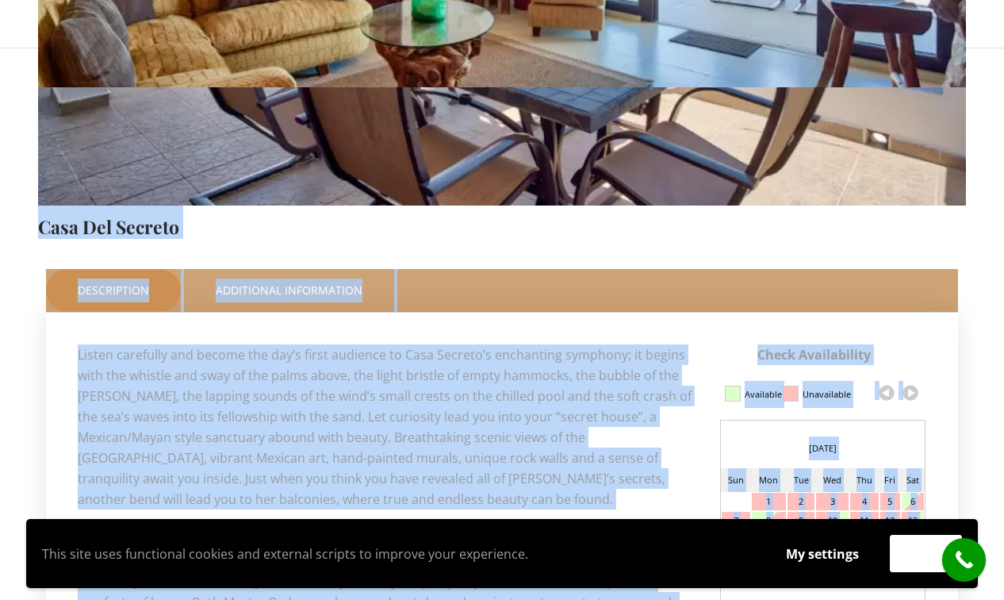 This screenshot has width=1004, height=600. What do you see at coordinates (398, 554) in the screenshot?
I see `p: This site uses functional cookies and external scripts to improve your experience.` at bounding box center [398, 554].